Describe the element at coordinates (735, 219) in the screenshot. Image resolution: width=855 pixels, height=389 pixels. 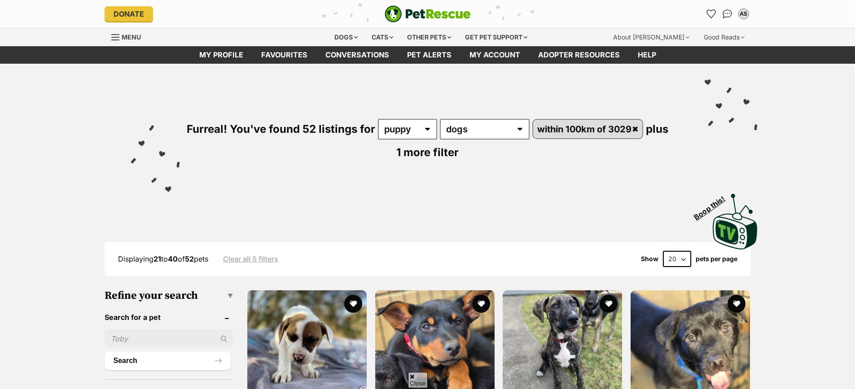
I see `a: Boop this!` at that location.